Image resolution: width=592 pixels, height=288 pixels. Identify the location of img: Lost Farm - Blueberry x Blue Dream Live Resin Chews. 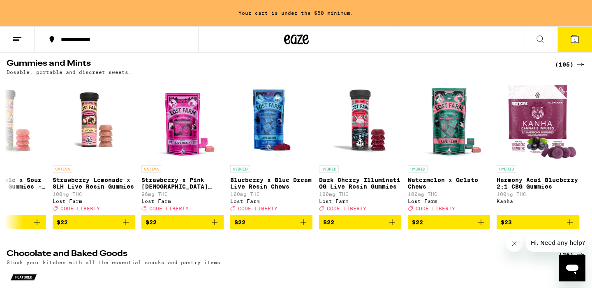
(271, 120).